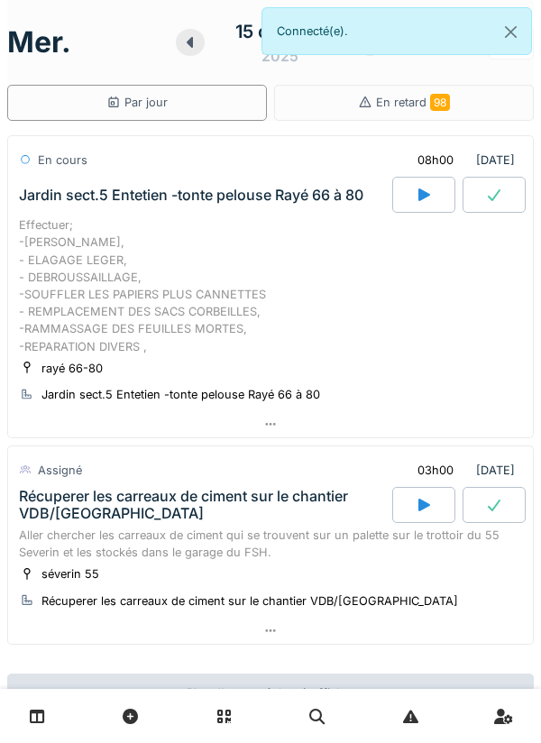 The height and width of the screenshot is (743, 541). What do you see at coordinates (137, 102) in the screenshot?
I see `div: Par jour` at bounding box center [137, 102].